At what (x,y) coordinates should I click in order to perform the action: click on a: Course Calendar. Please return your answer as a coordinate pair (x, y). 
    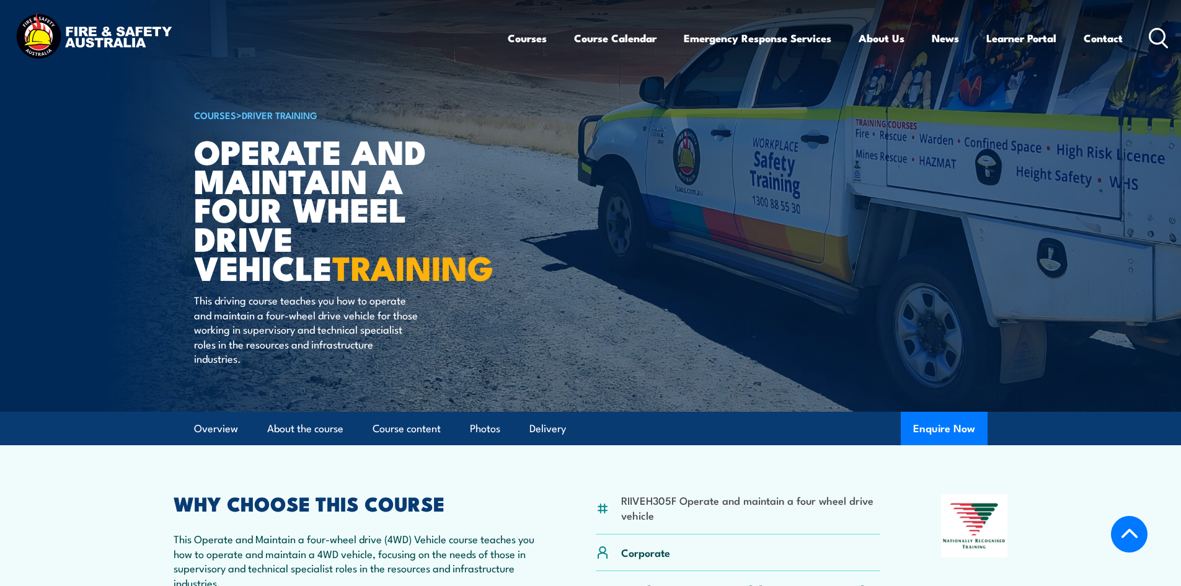
    Looking at the image, I should click on (615, 38).